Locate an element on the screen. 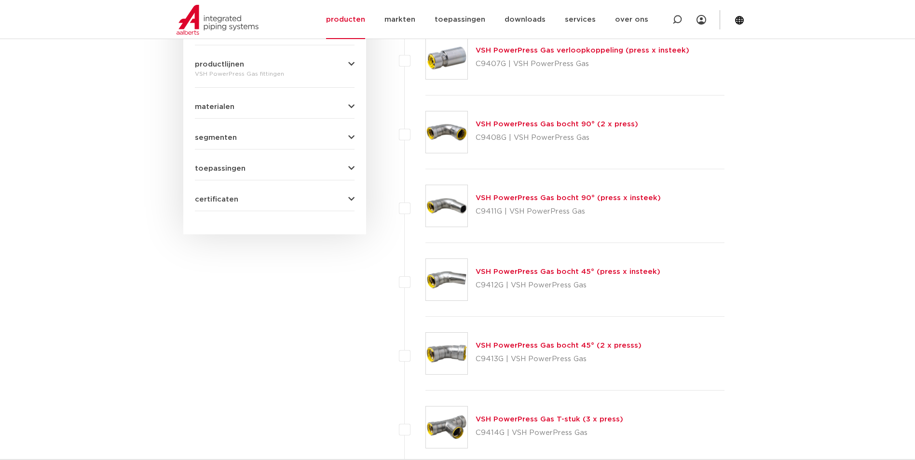 The image size is (915, 460). p: C9411G | VSH PowerPress Gas is located at coordinates (568, 212).